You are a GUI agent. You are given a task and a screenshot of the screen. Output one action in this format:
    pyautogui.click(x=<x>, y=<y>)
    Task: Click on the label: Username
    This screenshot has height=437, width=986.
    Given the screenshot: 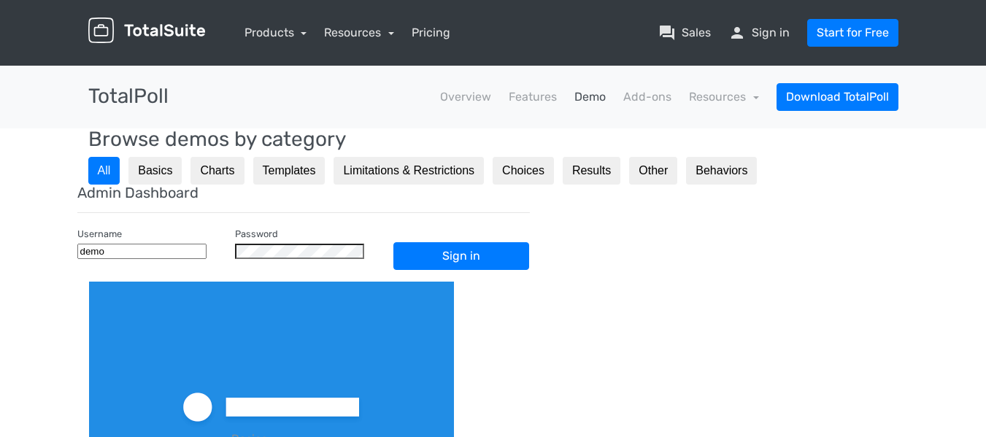 What is the action you would take?
    pyautogui.click(x=99, y=234)
    